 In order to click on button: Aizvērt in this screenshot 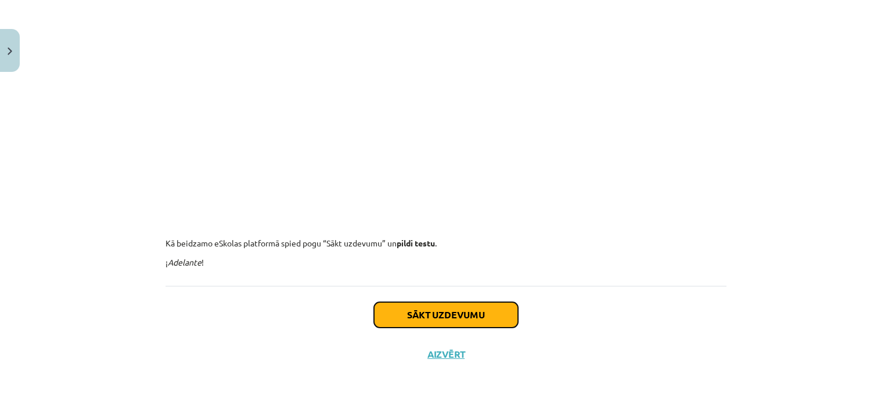, I will do `click(446, 355)`.